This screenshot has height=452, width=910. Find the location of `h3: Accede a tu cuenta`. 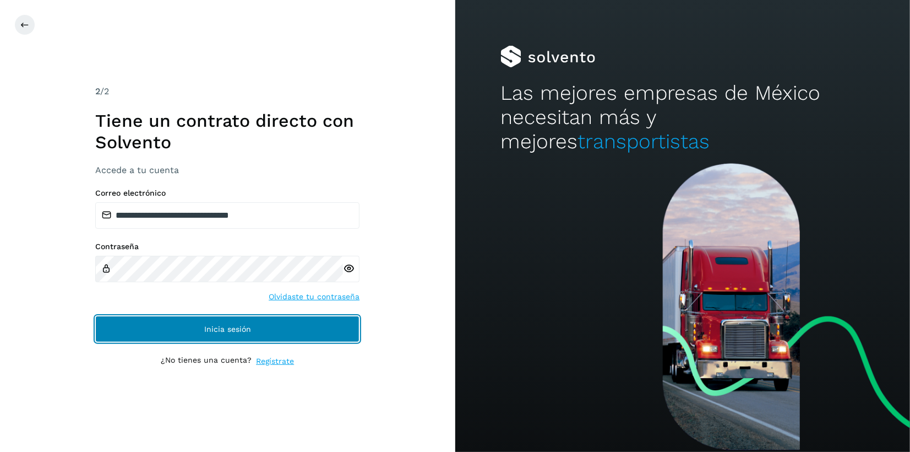

h3: Accede a tu cuenta is located at coordinates (227, 170).